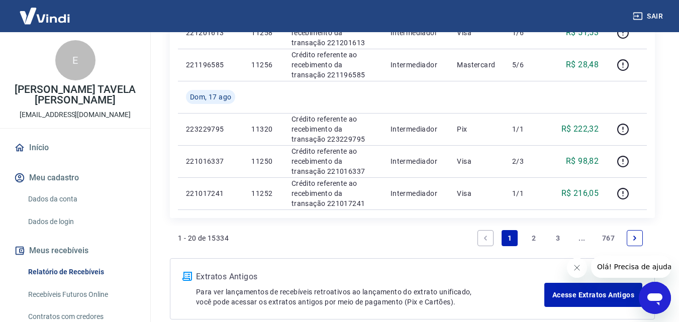 This screenshot has width=679, height=322. What do you see at coordinates (75, 178) in the screenshot?
I see `button: Meu cadastro` at bounding box center [75, 178].